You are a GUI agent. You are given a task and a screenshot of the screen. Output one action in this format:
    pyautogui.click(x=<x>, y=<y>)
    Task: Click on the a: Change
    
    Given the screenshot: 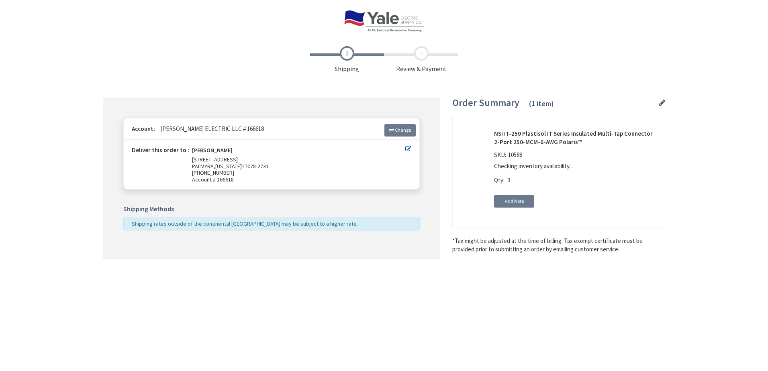 What is the action you would take?
    pyautogui.click(x=400, y=130)
    